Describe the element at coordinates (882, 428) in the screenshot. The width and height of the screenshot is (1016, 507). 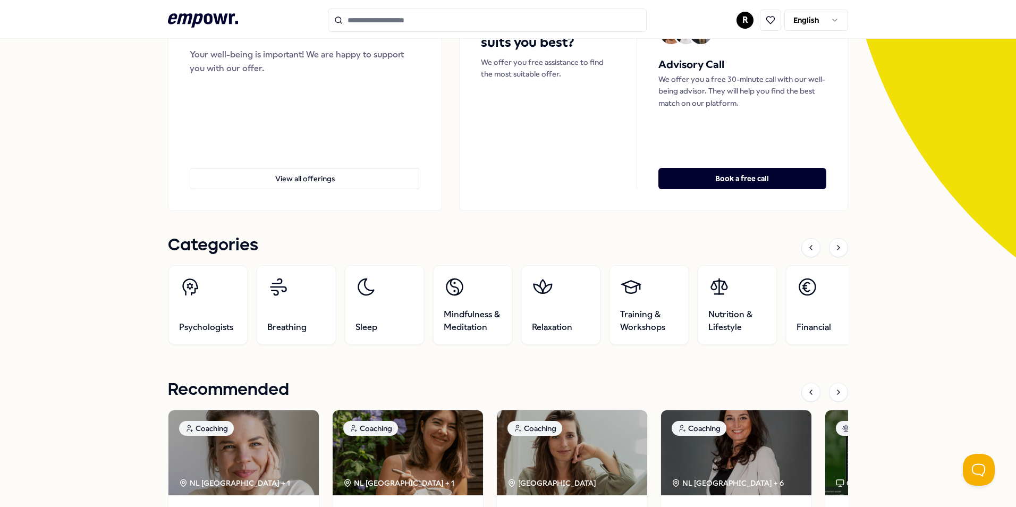
I see `div: Nutrition & Lifestyle` at that location.